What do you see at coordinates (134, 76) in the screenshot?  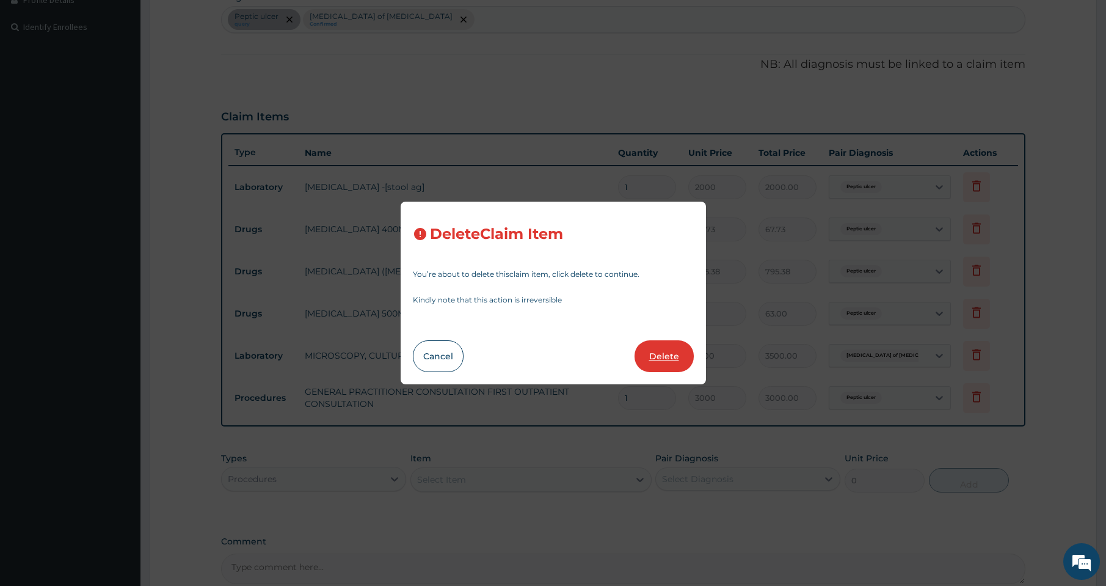 I see `div: Chat with us now` at bounding box center [134, 76].